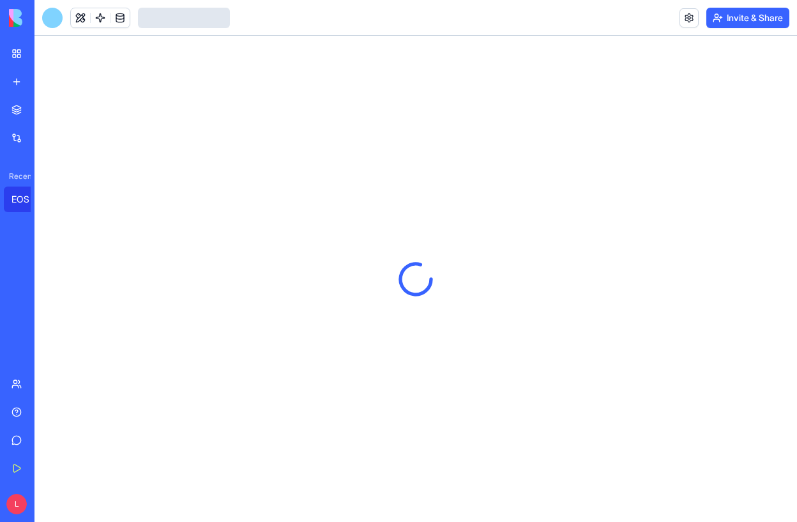 This screenshot has width=797, height=522. Describe the element at coordinates (17, 504) in the screenshot. I see `span: L` at that location.